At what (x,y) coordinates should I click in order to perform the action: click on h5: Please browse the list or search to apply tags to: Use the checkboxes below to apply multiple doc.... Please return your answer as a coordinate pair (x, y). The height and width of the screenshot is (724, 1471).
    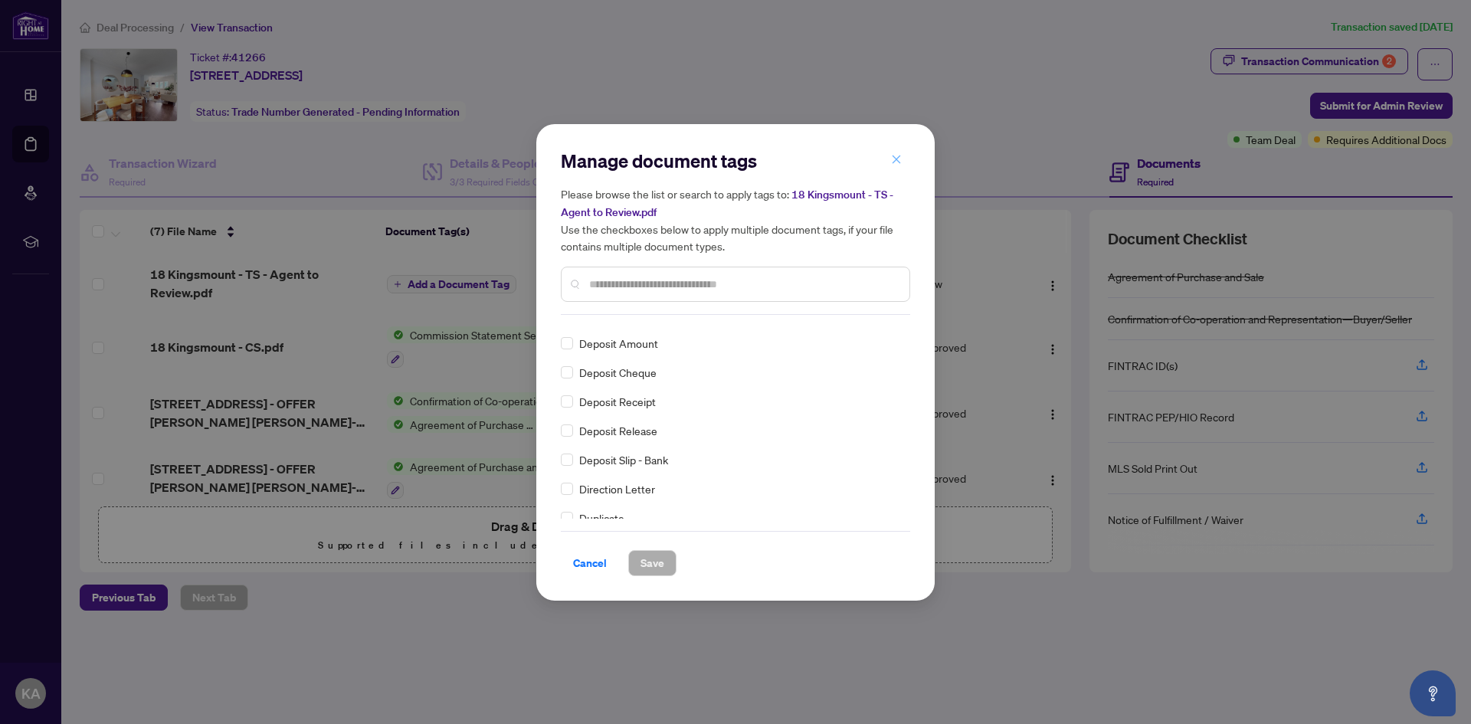
    Looking at the image, I should click on (735, 220).